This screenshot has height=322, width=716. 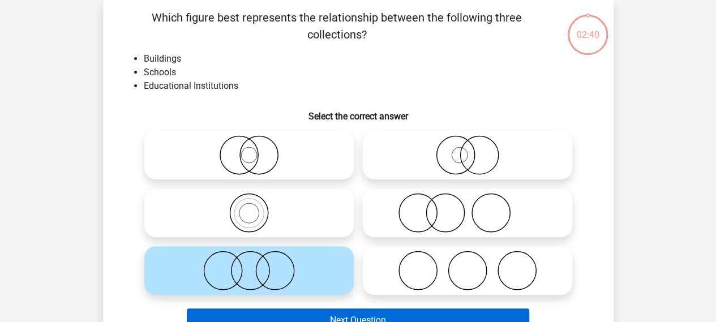 What do you see at coordinates (370, 72) in the screenshot?
I see `li: Schools` at bounding box center [370, 72].